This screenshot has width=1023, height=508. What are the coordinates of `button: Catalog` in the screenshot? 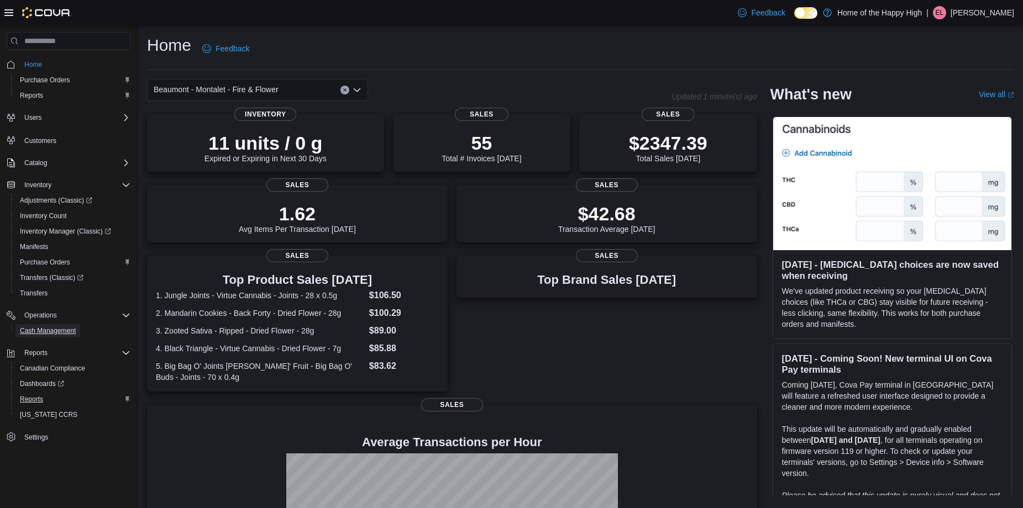 It's located at (69, 163).